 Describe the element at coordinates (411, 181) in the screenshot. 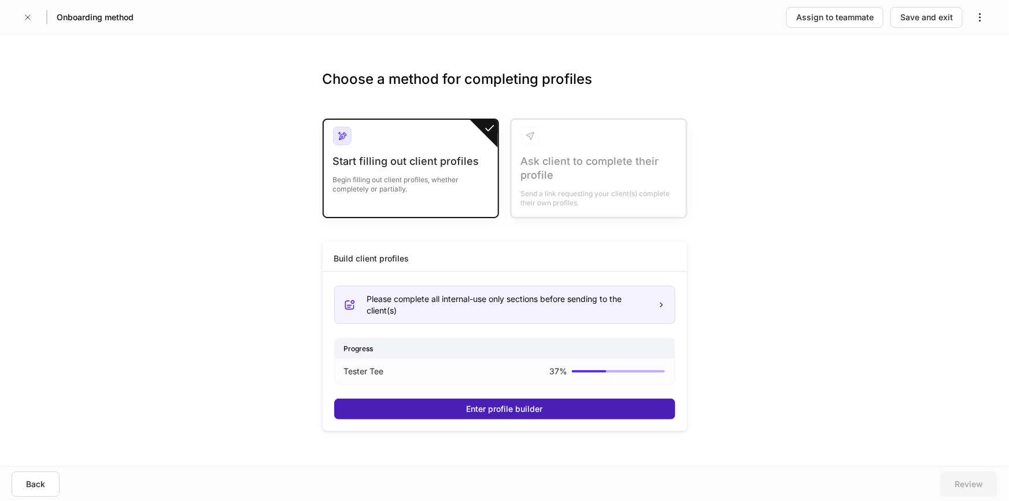

I see `div: Begin filling out client profiles, whether completely or partially.` at that location.